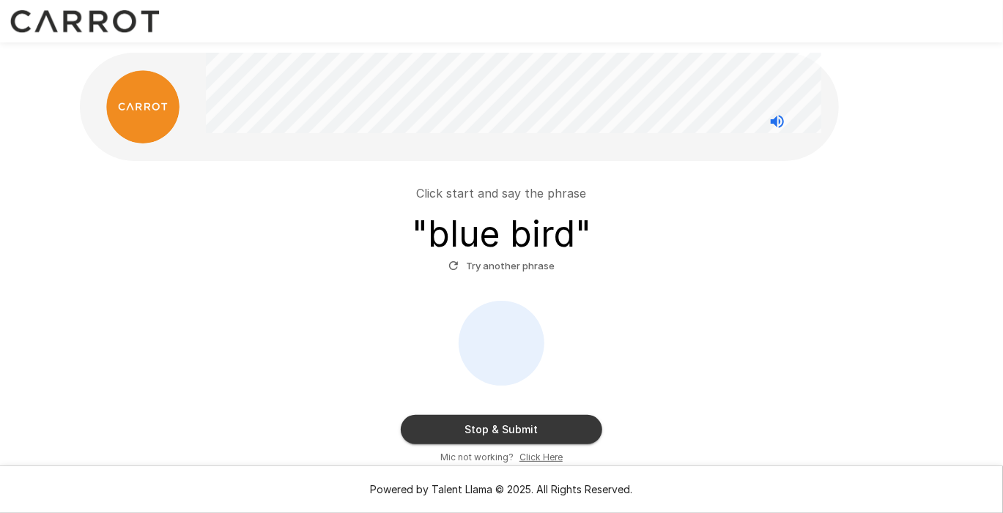 Image resolution: width=1003 pixels, height=513 pixels. Describe the element at coordinates (501, 266) in the screenshot. I see `button: Try another phrase` at that location.